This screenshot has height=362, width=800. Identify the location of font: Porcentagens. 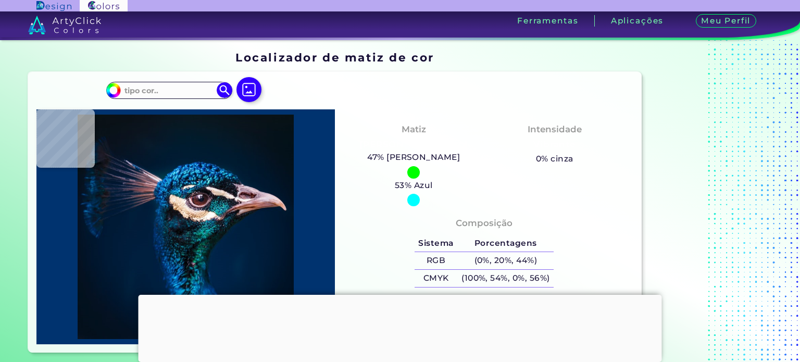
(506, 243).